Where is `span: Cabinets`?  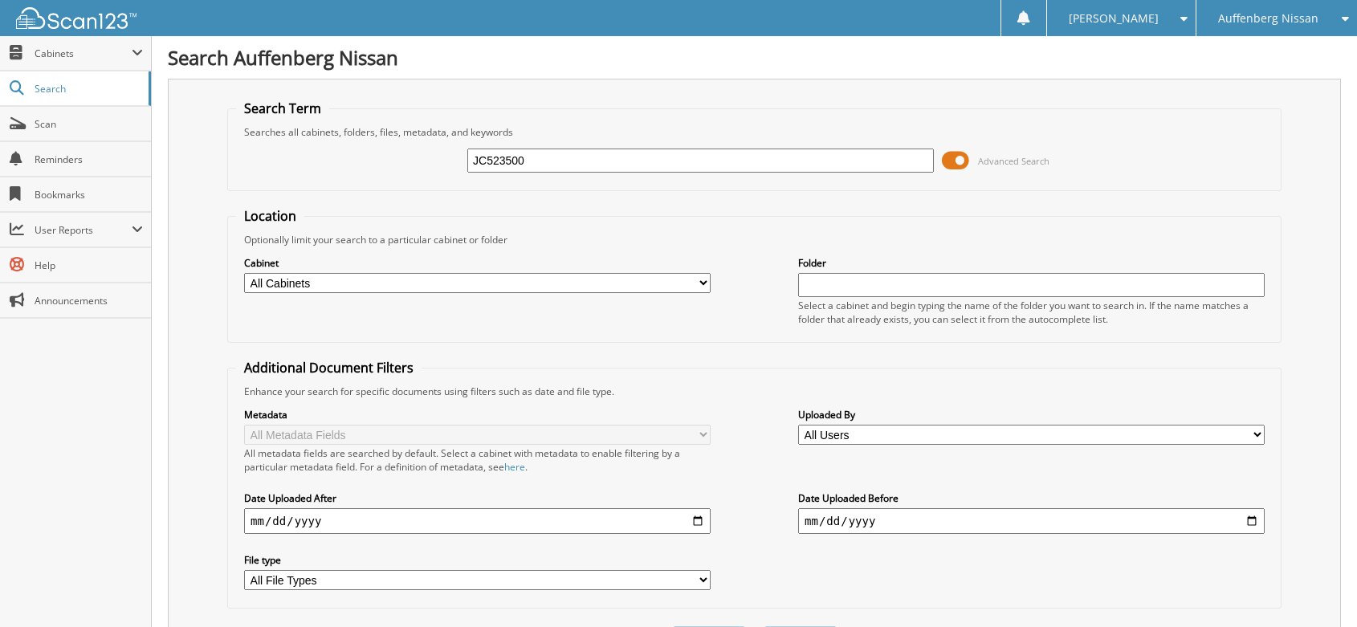
span: Cabinets is located at coordinates (83, 53).